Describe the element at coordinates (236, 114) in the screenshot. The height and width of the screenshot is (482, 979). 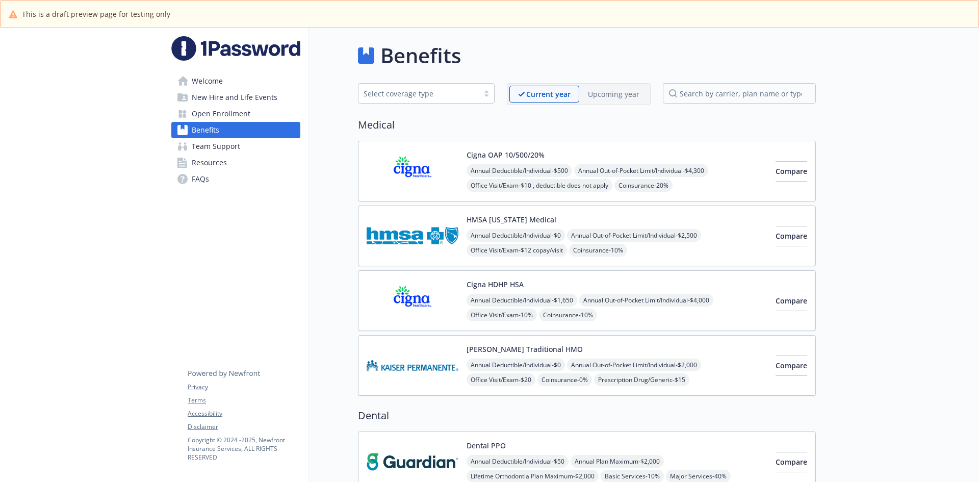
I see `a: Open Enrollment` at that location.